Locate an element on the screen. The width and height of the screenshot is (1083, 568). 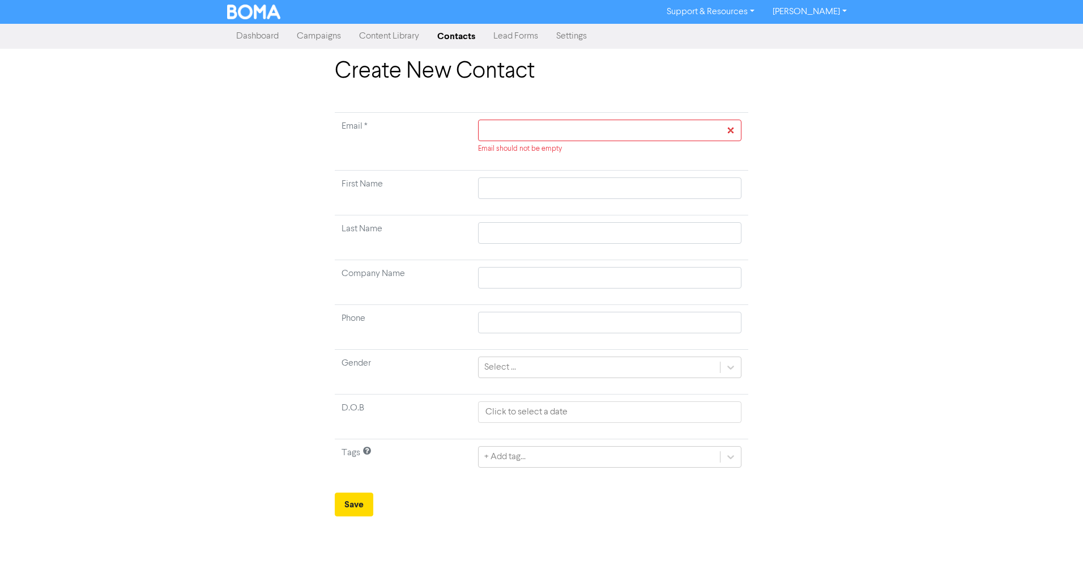
button: Save is located at coordinates (354, 504).